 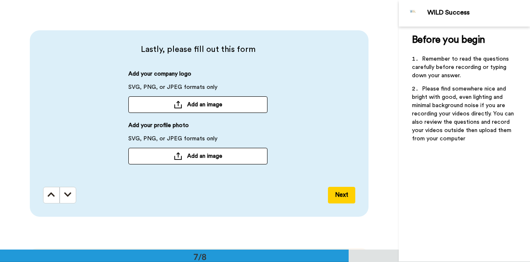 I want to click on span: Add your profile photo, so click(x=159, y=128).